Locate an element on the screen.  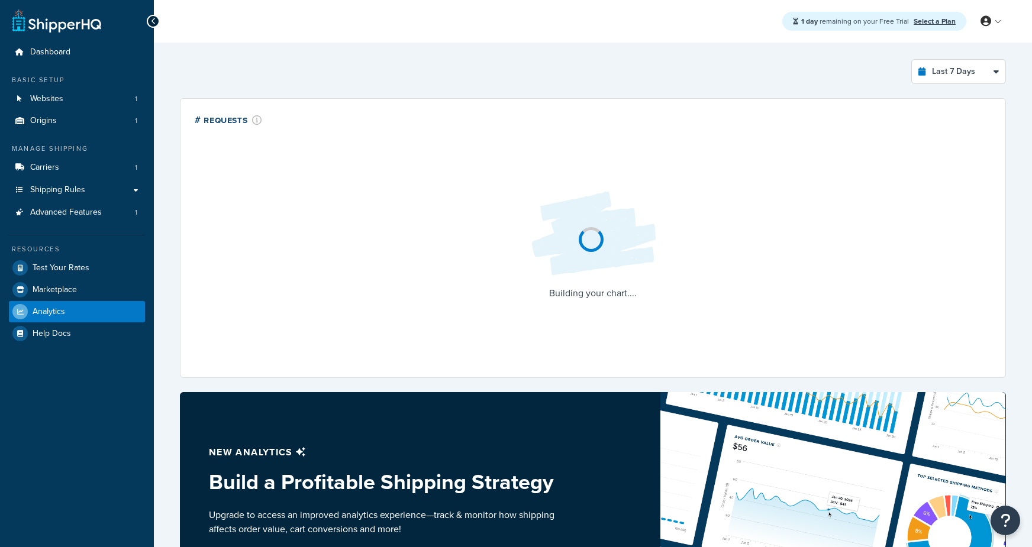
li: Analytics is located at coordinates (77, 312).